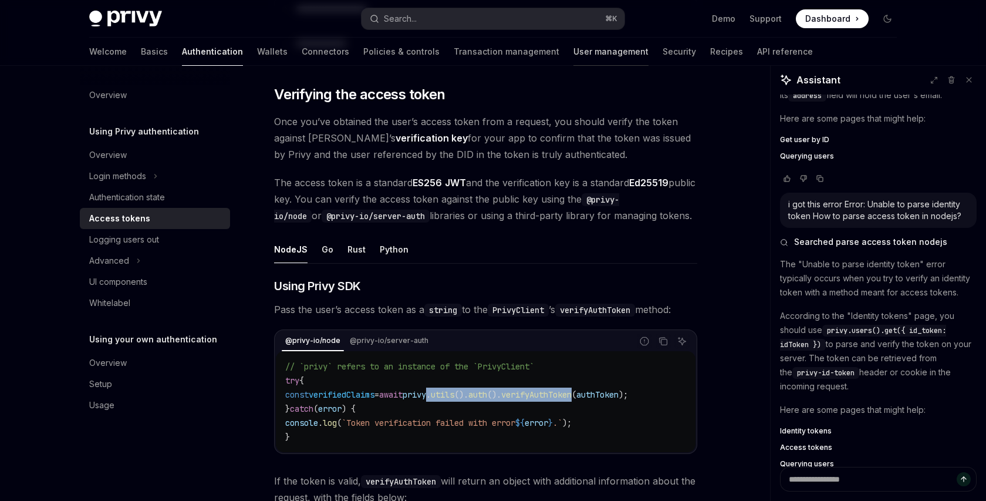  I want to click on a: Demo, so click(724, 19).